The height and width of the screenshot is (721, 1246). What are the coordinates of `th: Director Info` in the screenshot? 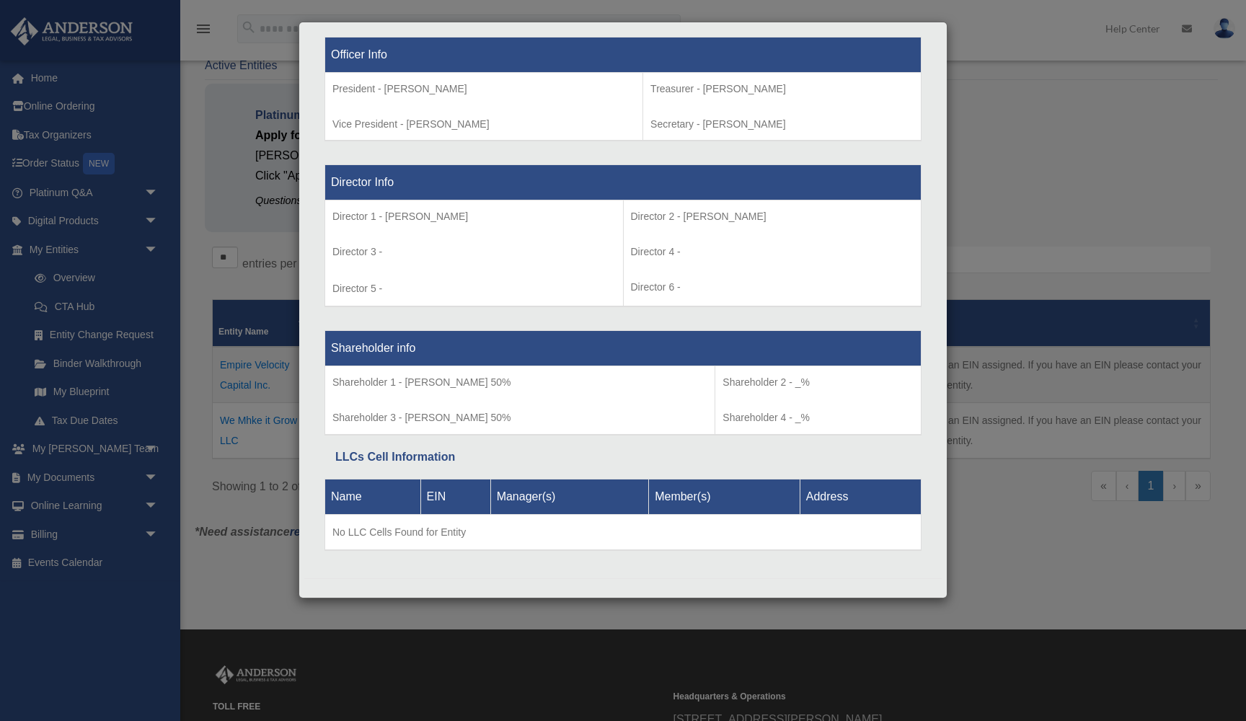 It's located at (623, 182).